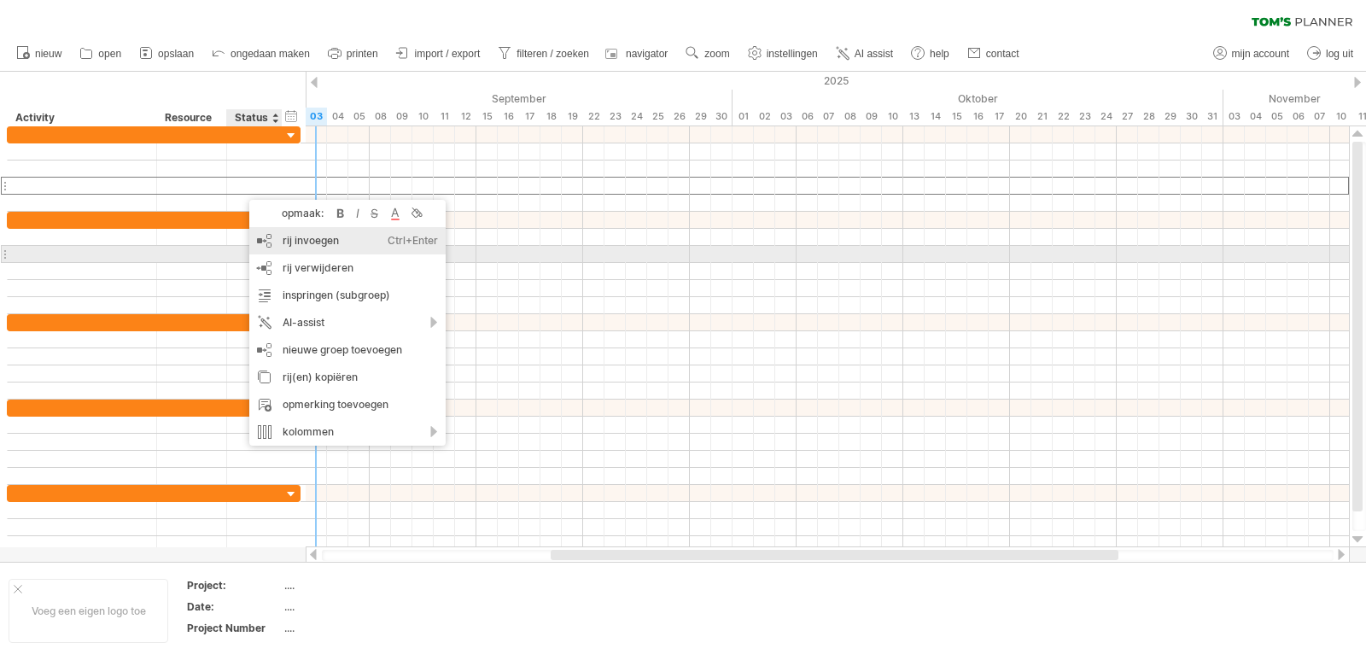 This screenshot has width=1366, height=660. I want to click on div: dinsdag, 16 September 2025, so click(508, 116).